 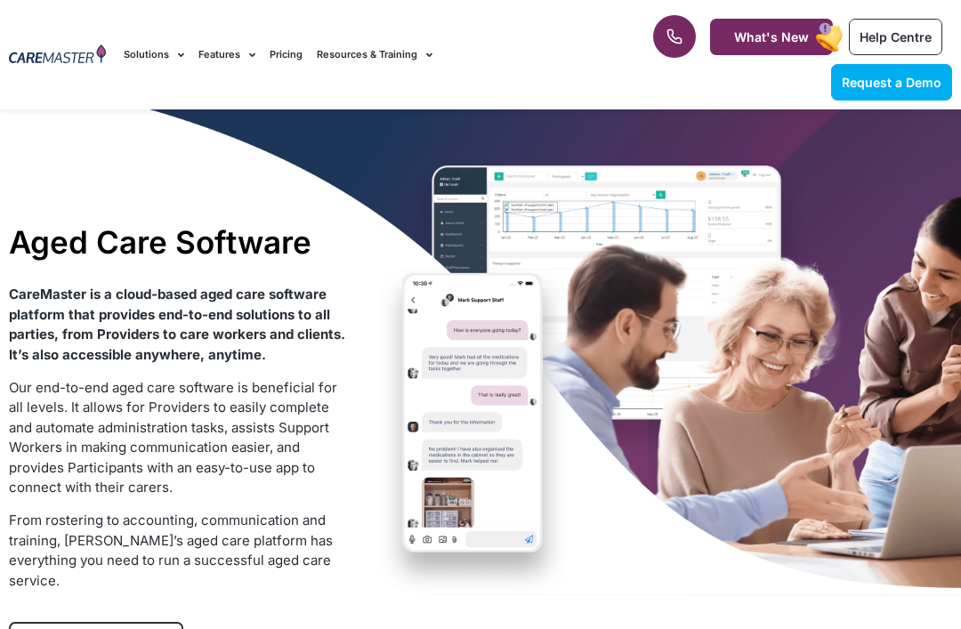 I want to click on strong: CareMaster is a cloud-based aged care software platform that provides end-to-end solutions to all..., so click(x=177, y=324).